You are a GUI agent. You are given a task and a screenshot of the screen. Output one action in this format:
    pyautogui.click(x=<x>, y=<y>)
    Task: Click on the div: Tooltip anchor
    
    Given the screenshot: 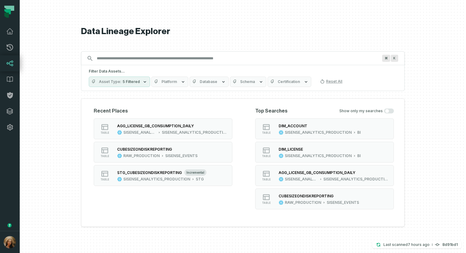 What is the action you would take?
    pyautogui.click(x=10, y=226)
    